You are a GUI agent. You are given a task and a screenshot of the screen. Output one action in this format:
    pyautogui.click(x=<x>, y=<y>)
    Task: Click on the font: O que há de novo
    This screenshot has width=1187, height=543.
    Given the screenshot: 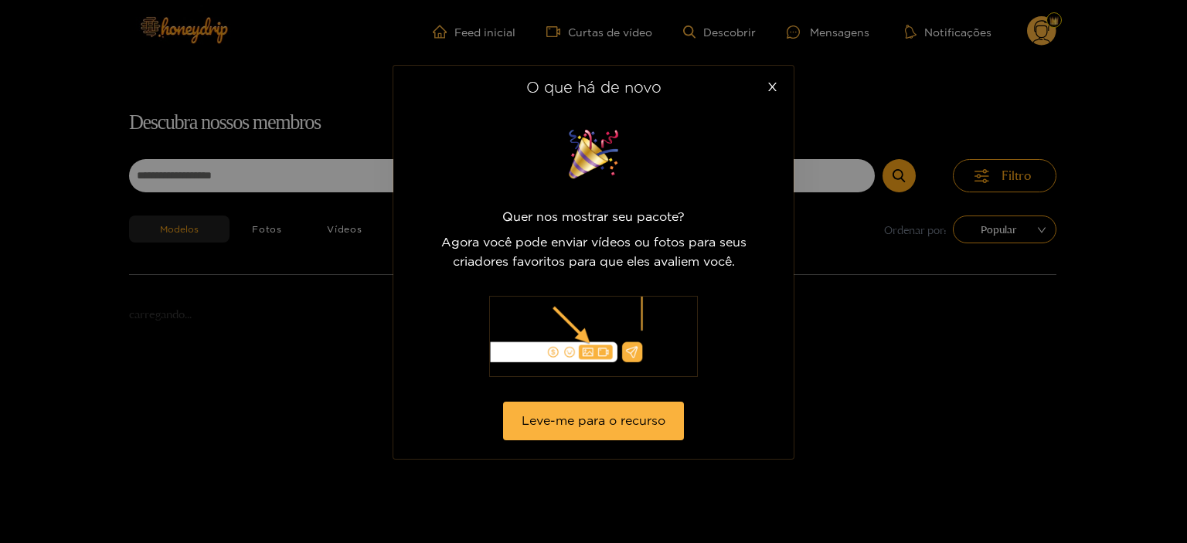 What is the action you would take?
    pyautogui.click(x=594, y=87)
    